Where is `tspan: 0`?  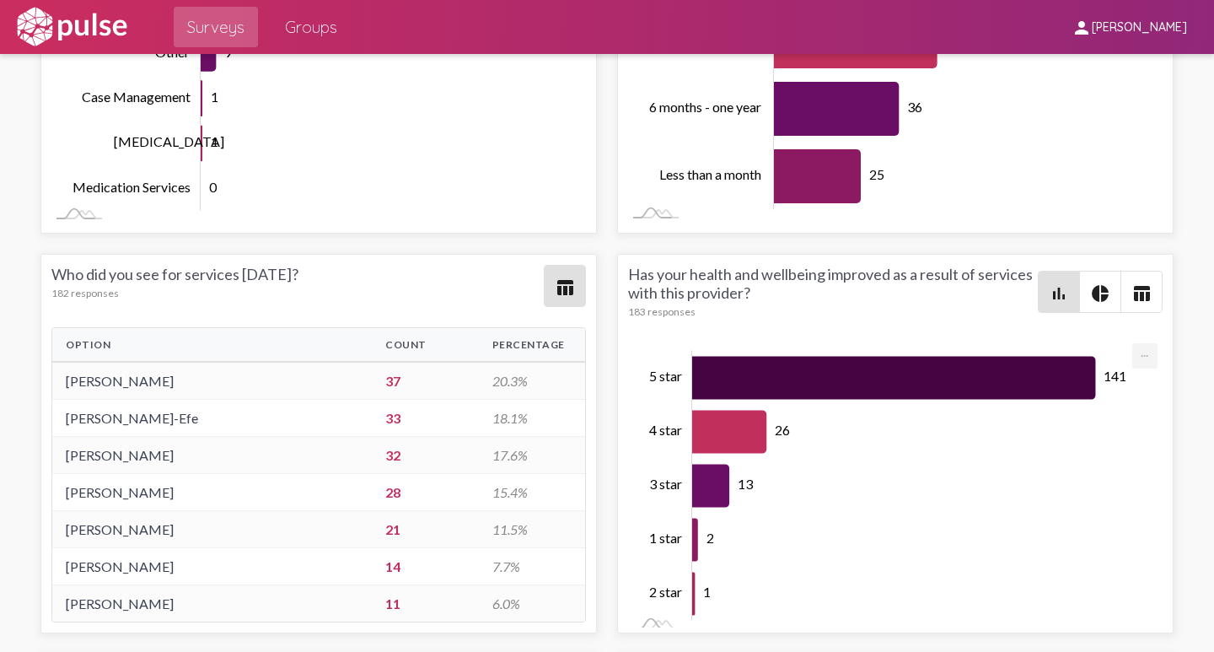 tspan: 0 is located at coordinates (213, 186).